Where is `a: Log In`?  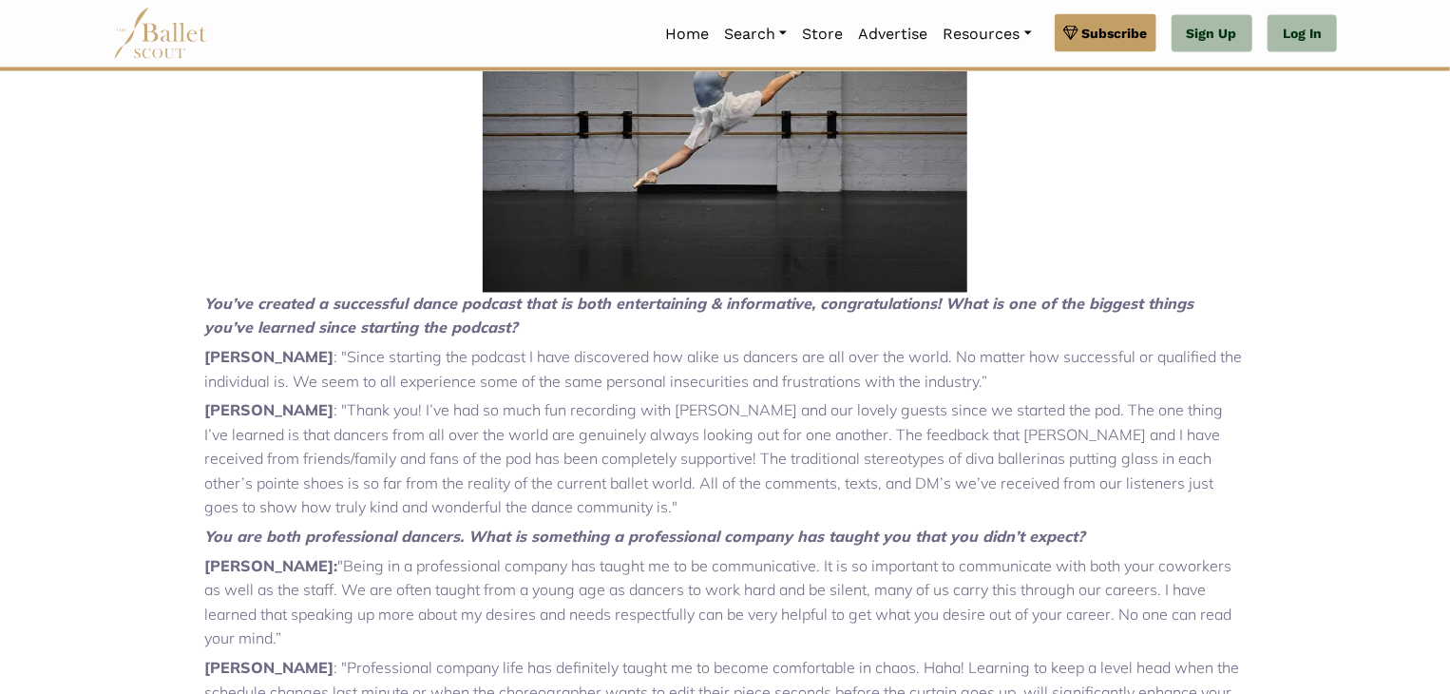
a: Log In is located at coordinates (1302, 34).